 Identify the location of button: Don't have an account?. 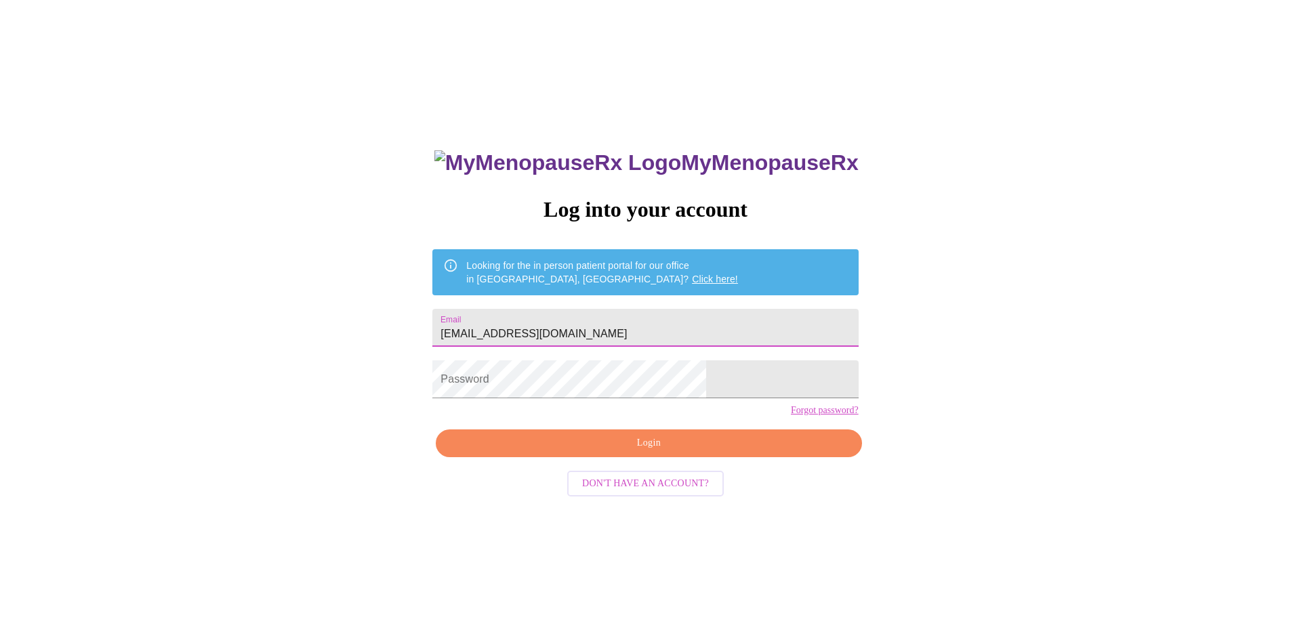
(645, 484).